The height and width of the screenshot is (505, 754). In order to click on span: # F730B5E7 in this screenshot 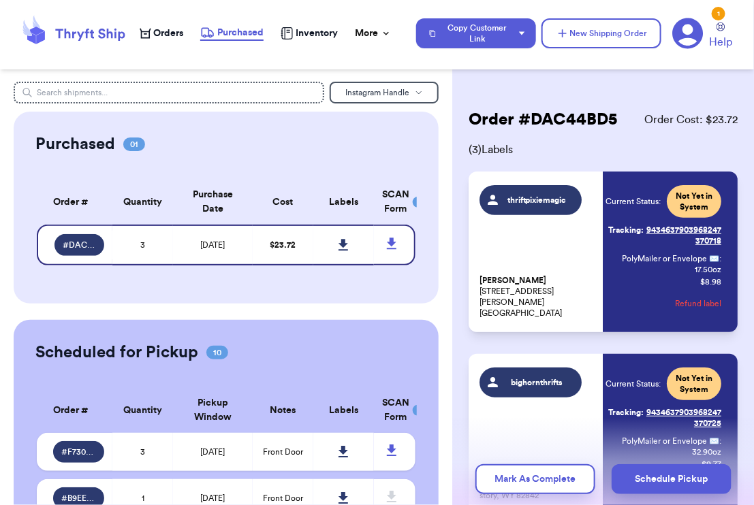, I will do `click(78, 452)`.